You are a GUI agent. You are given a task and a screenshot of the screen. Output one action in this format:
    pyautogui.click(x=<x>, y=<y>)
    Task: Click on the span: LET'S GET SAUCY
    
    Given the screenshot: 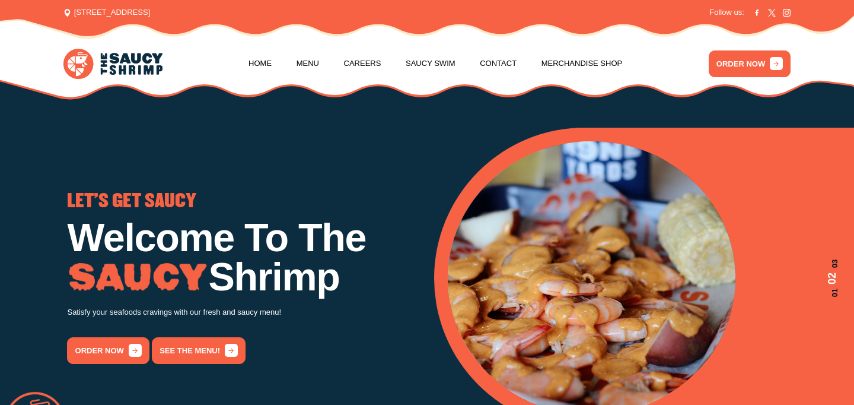 What is the action you would take?
    pyautogui.click(x=132, y=201)
    